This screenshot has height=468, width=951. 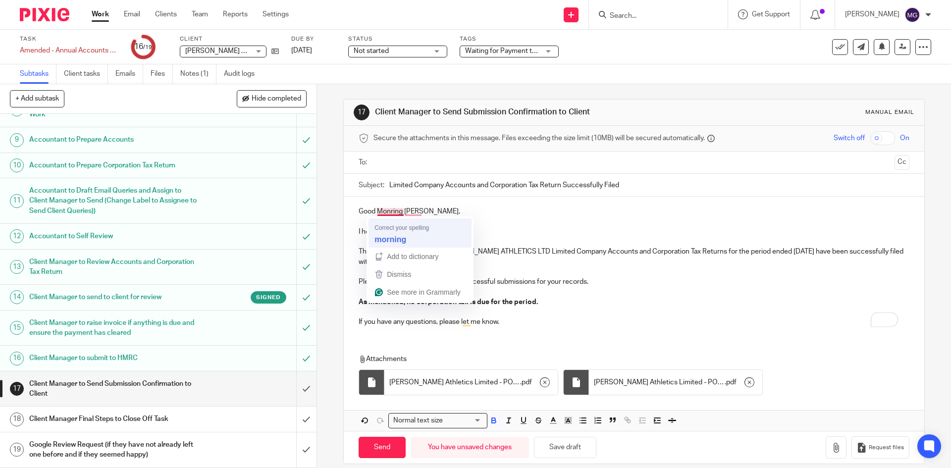 What do you see at coordinates (229, 39) in the screenshot?
I see `label: Client` at bounding box center [229, 39].